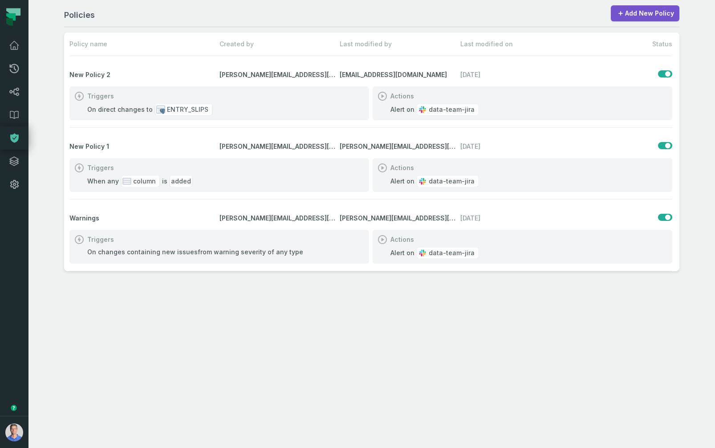 The image size is (715, 448). I want to click on span: Policy name, so click(142, 44).